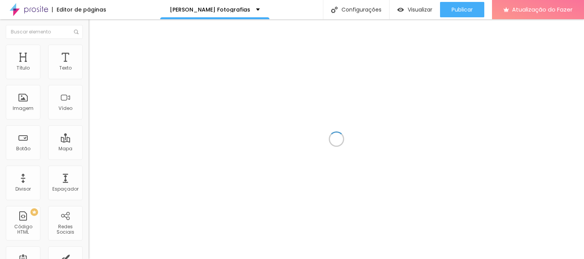  What do you see at coordinates (542, 9) in the screenshot?
I see `font: Atualização do Fazer` at bounding box center [542, 9].